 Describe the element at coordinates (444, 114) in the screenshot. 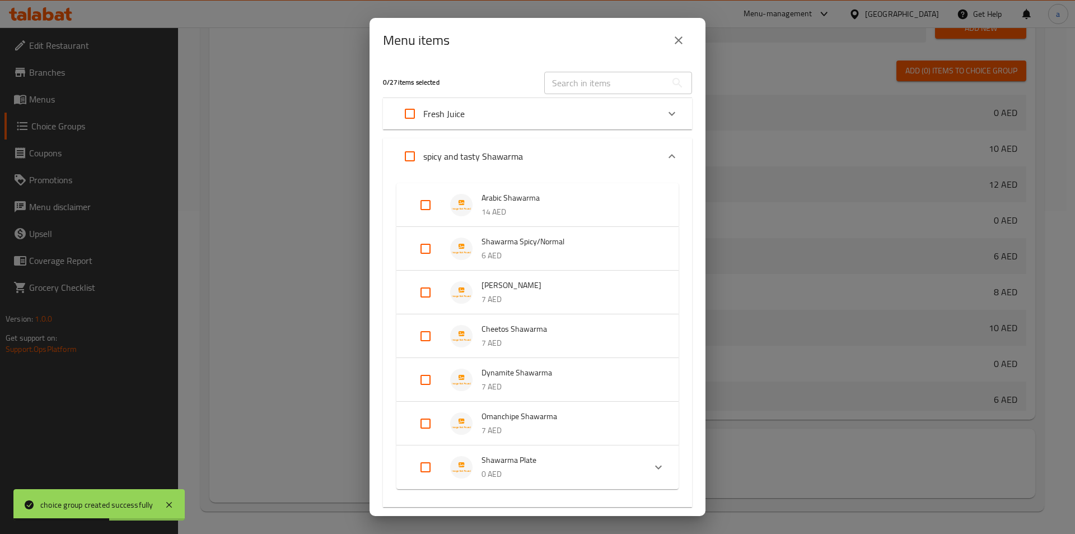

I see `p: Fresh Juice` at that location.